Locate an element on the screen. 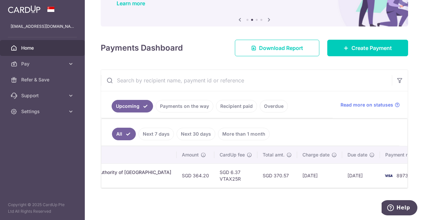  span: 8973 is located at coordinates (402, 175).